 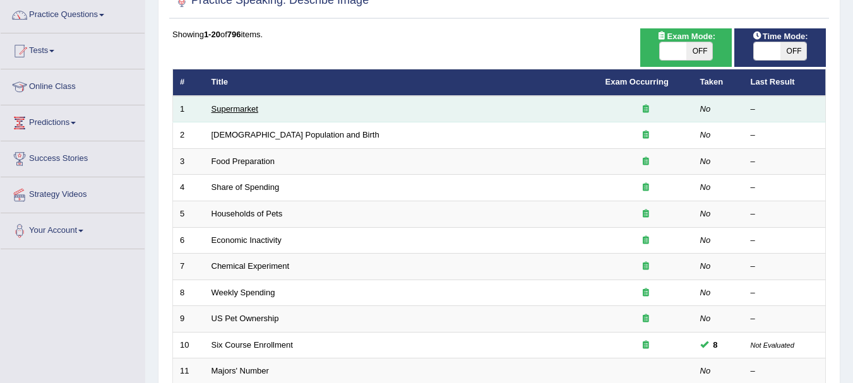 I want to click on div: Show exams occurring in exams, so click(x=686, y=47).